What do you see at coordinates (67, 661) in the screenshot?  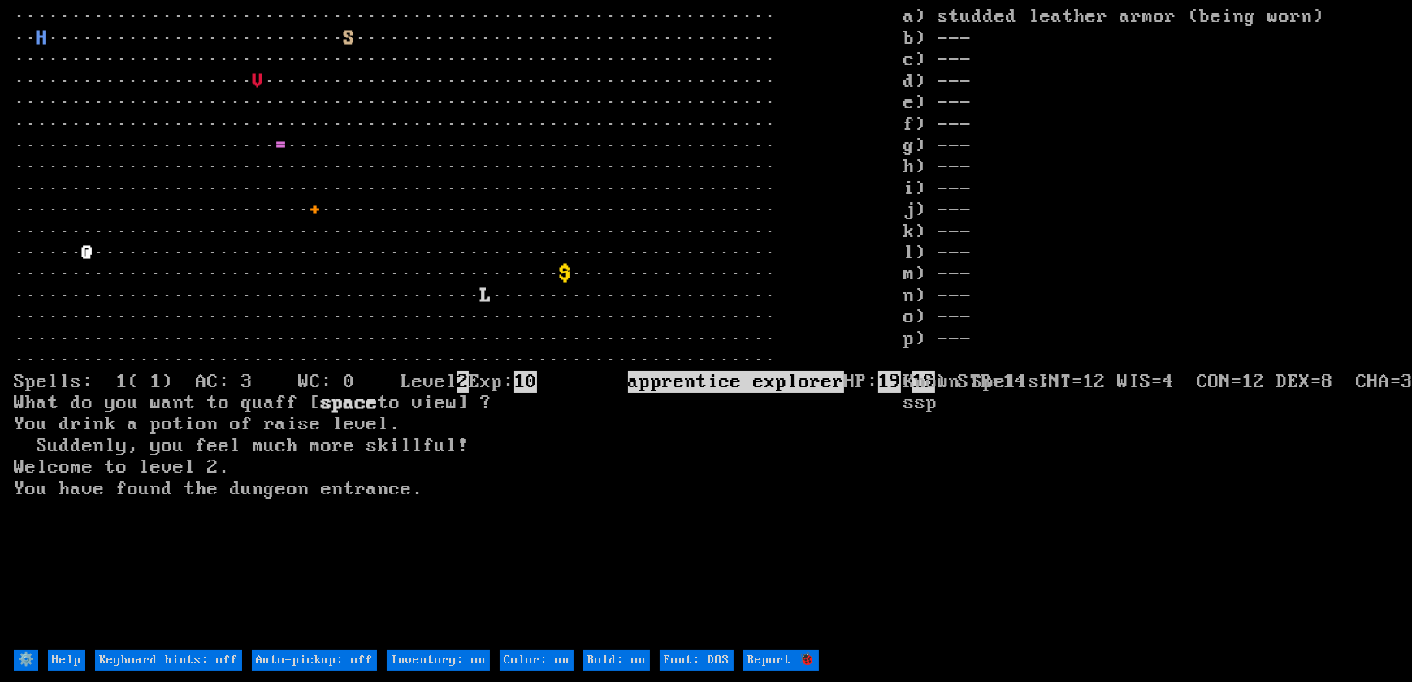 I see `input: Help` at bounding box center [67, 661].